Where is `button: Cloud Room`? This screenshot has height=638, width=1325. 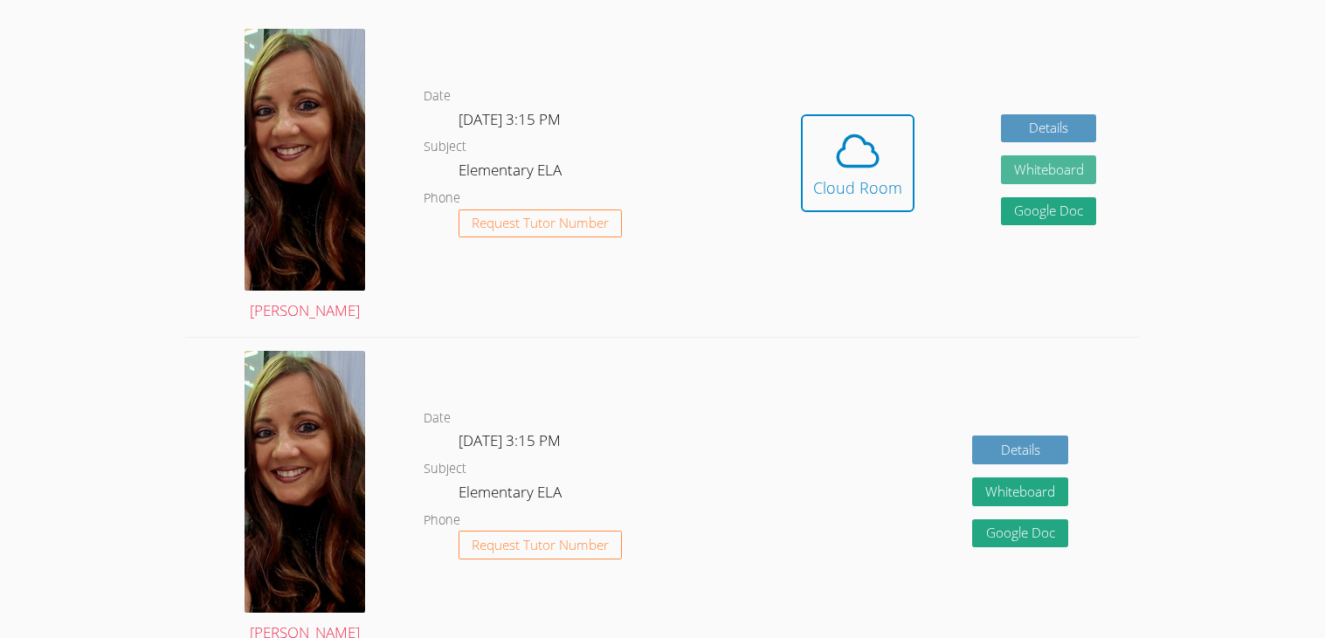
button: Cloud Room is located at coordinates (858, 163).